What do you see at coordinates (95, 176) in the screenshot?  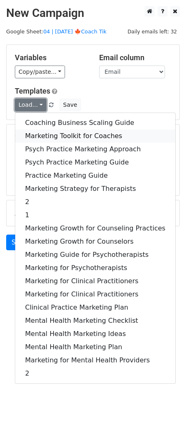 I see `a: Practice Marketing Guide` at bounding box center [95, 176].